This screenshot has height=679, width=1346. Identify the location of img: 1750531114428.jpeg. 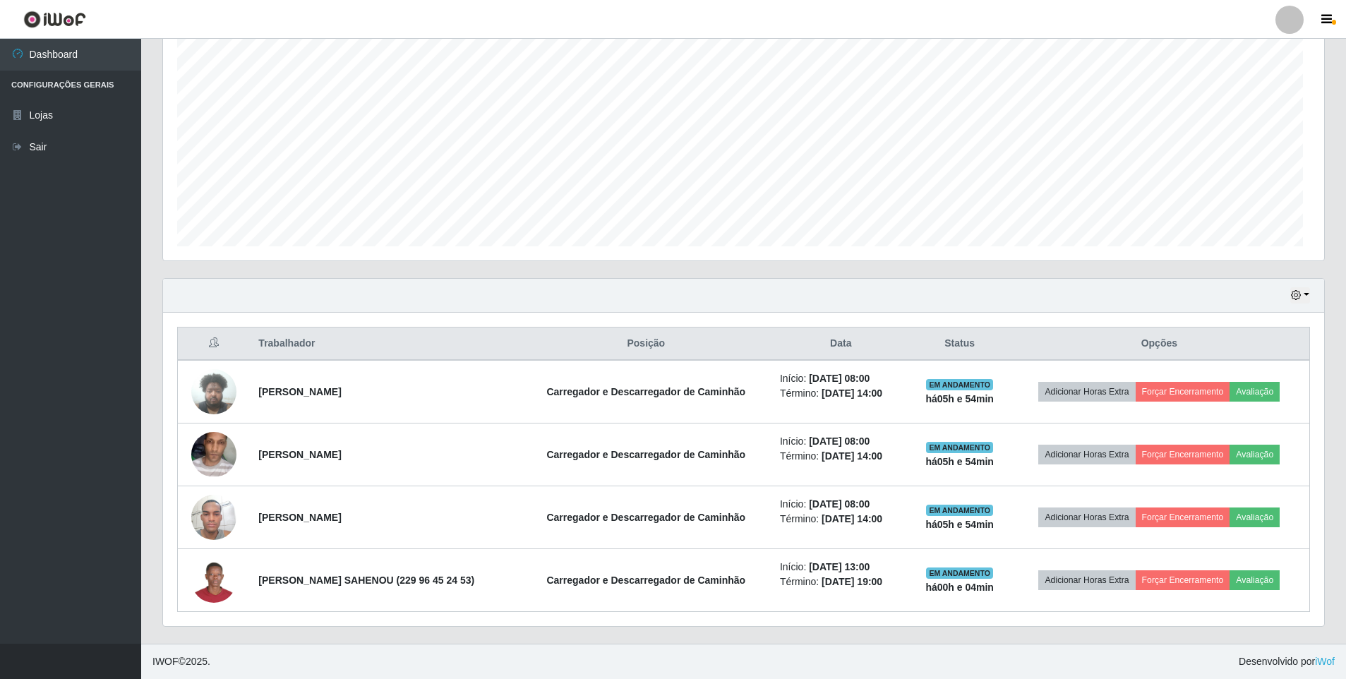
(214, 518).